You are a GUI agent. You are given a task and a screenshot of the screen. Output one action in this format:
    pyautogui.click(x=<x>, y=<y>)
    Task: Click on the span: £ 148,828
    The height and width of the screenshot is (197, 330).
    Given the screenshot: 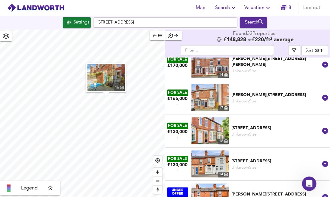 What is the action you would take?
    pyautogui.click(x=235, y=40)
    